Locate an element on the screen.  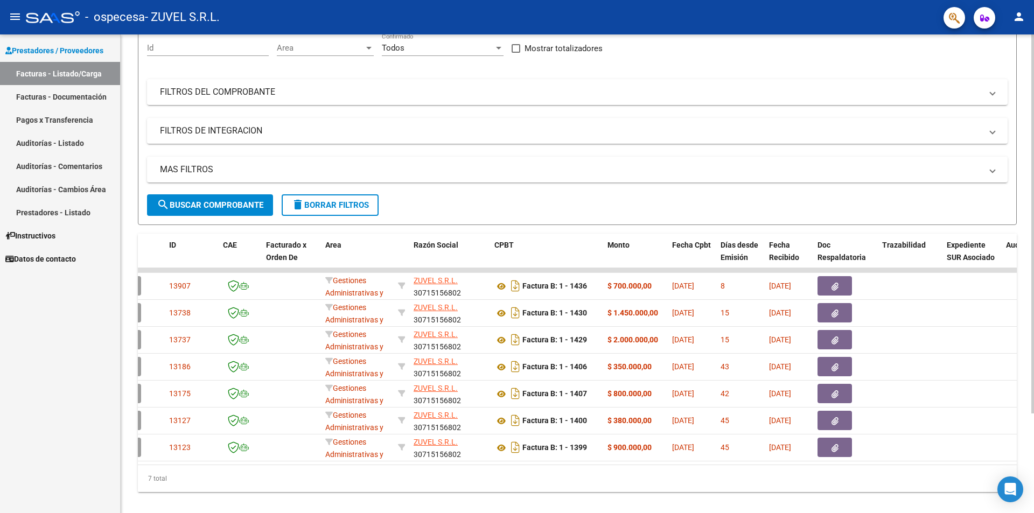
span: Mostrar totalizadores is located at coordinates (563, 48).